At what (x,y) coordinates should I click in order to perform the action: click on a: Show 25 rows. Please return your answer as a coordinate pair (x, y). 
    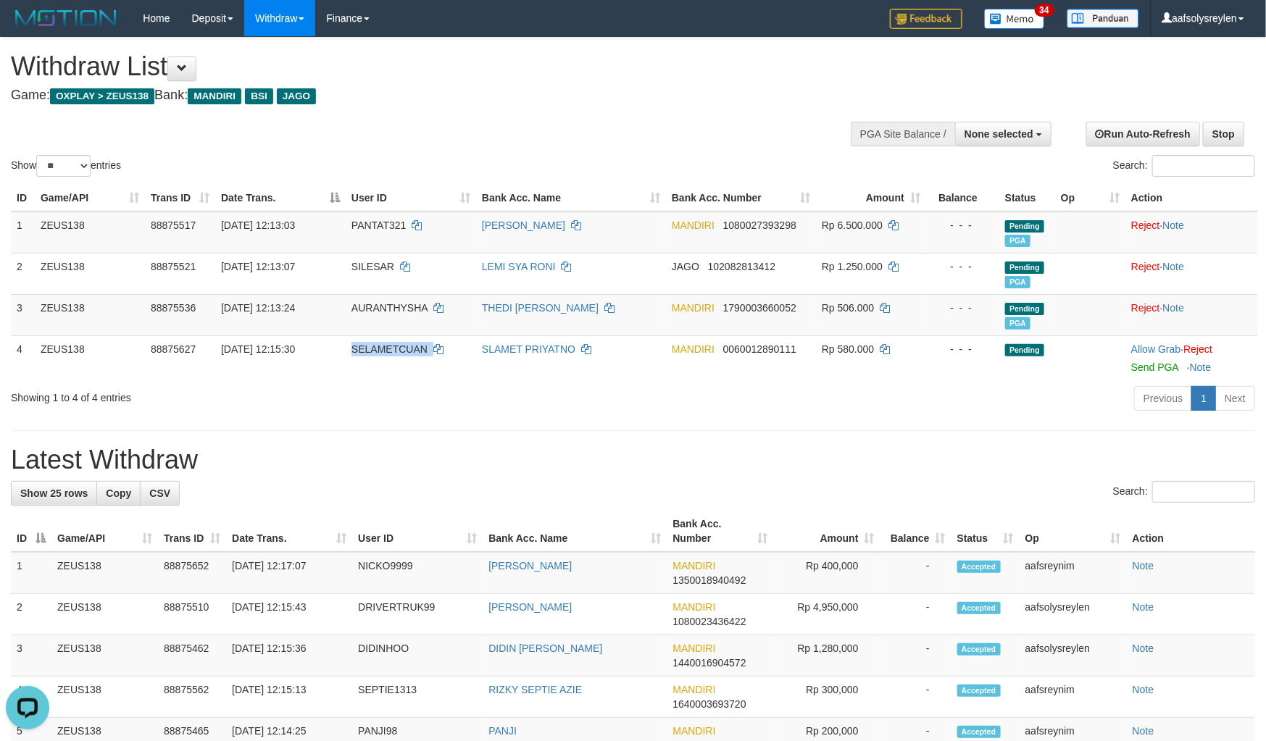
    Looking at the image, I should click on (54, 493).